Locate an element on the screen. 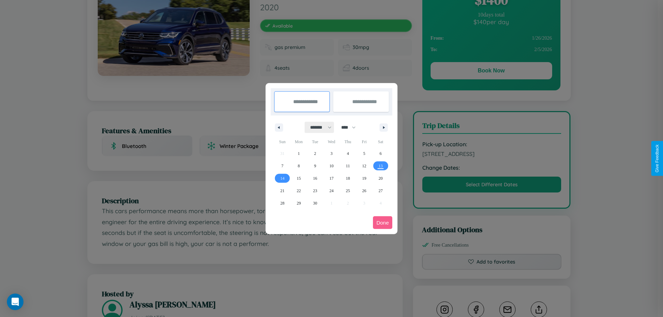 Image resolution: width=663 pixels, height=317 pixels. button: 5 is located at coordinates (364, 154).